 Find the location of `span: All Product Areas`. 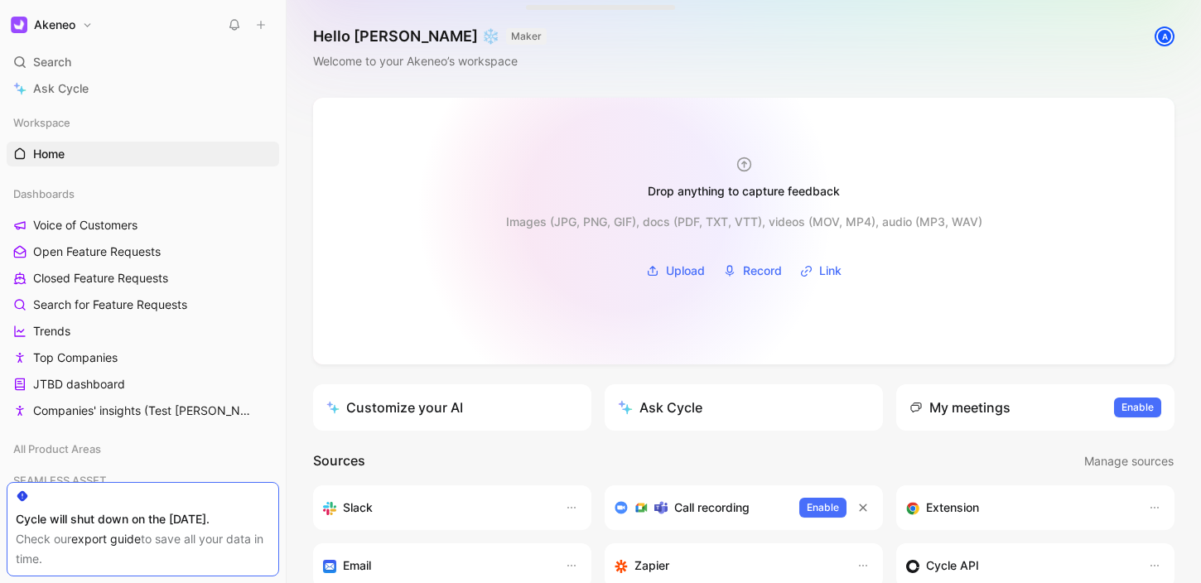

span: All Product Areas is located at coordinates (57, 449).